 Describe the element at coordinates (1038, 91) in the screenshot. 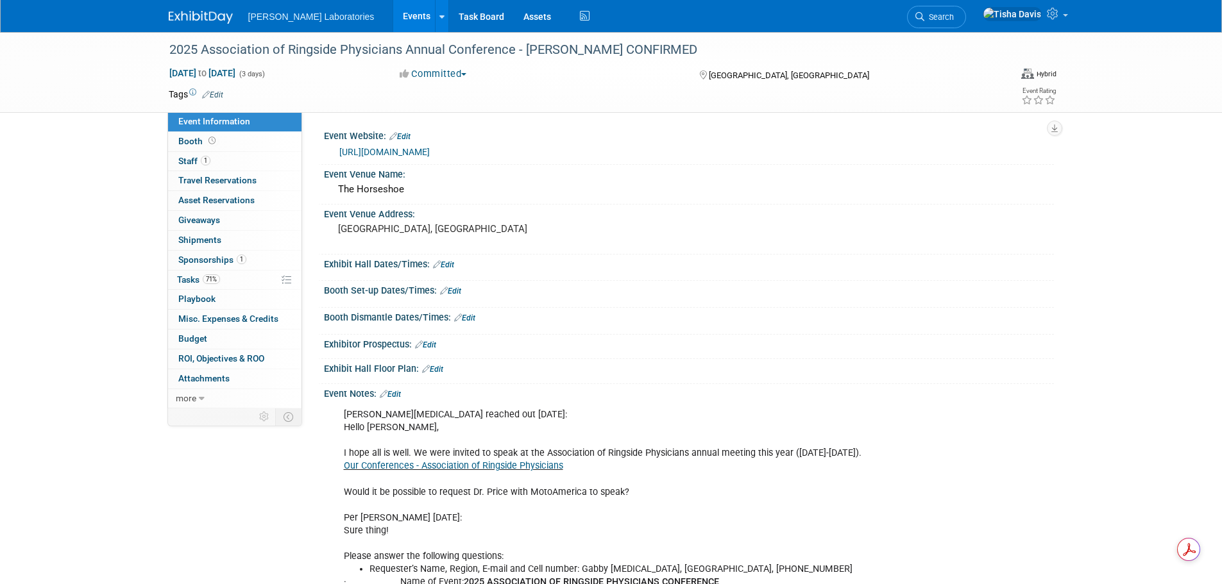

I see `div: Event Rating` at that location.